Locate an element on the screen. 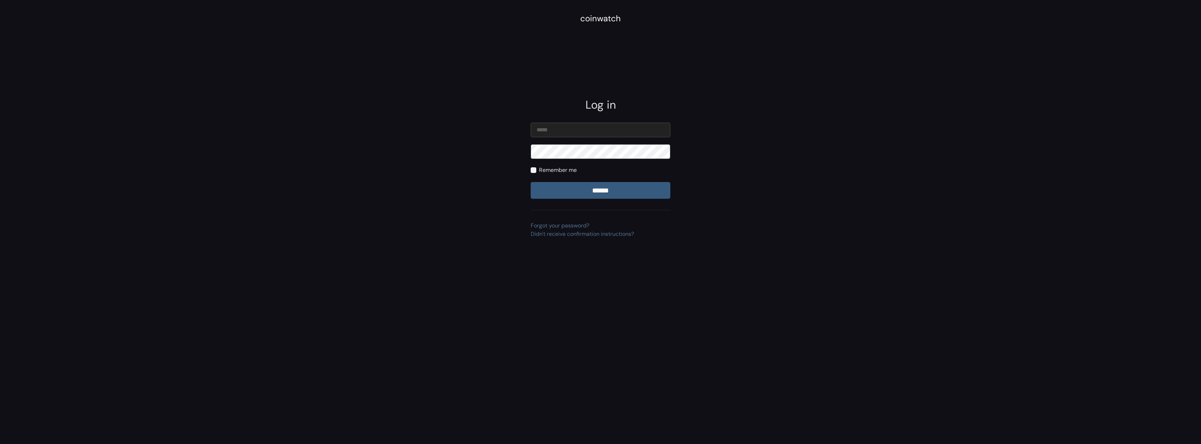 The width and height of the screenshot is (1201, 444). a: coinwatch is located at coordinates (601, 19).